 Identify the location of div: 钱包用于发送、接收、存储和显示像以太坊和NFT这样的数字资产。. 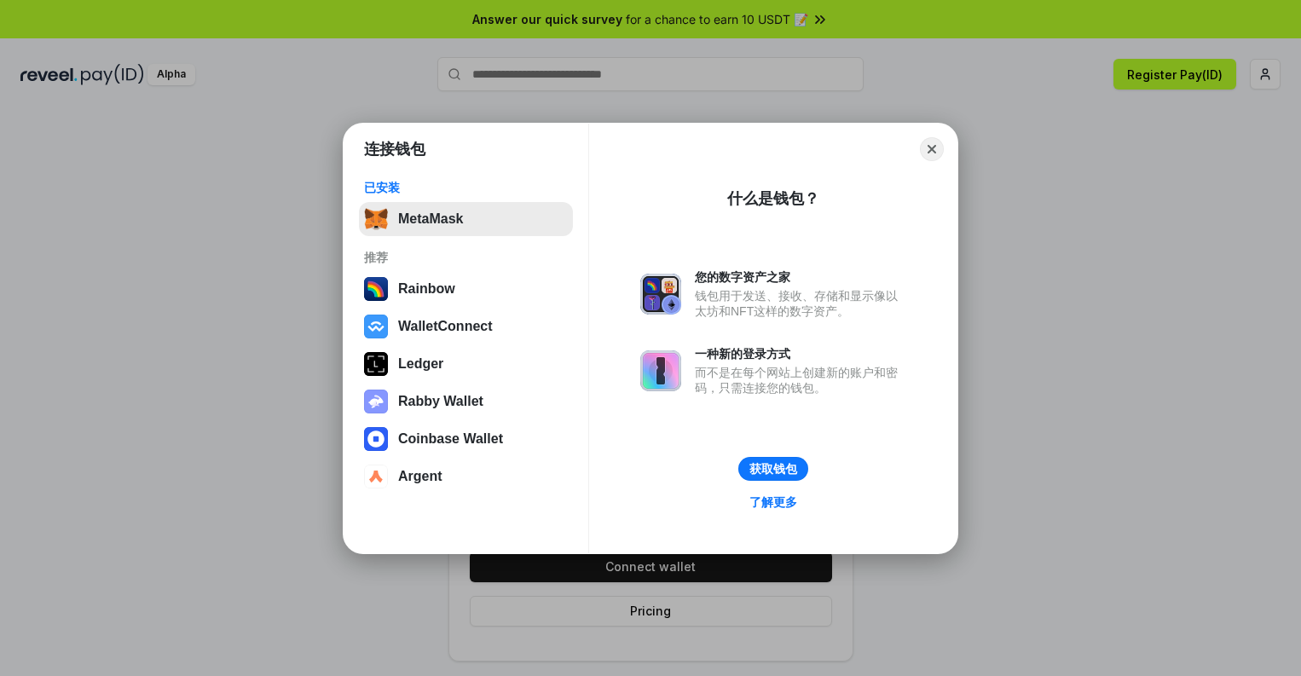
(800, 303).